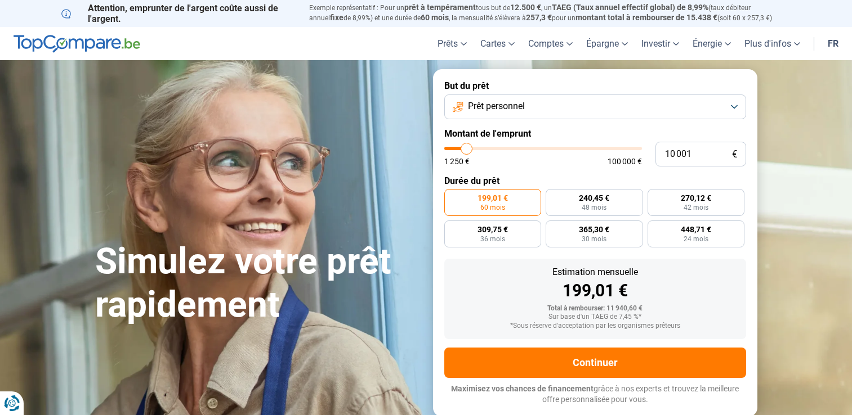 Image resolution: width=852 pixels, height=415 pixels. I want to click on span: 24 mois, so click(696, 239).